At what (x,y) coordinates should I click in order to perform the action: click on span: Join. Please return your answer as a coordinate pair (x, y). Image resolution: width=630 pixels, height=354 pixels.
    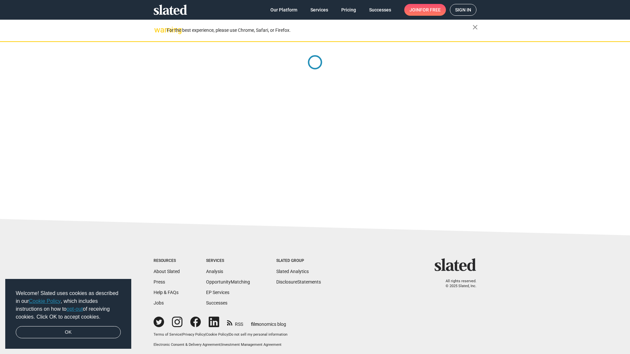
    Looking at the image, I should click on (425, 10).